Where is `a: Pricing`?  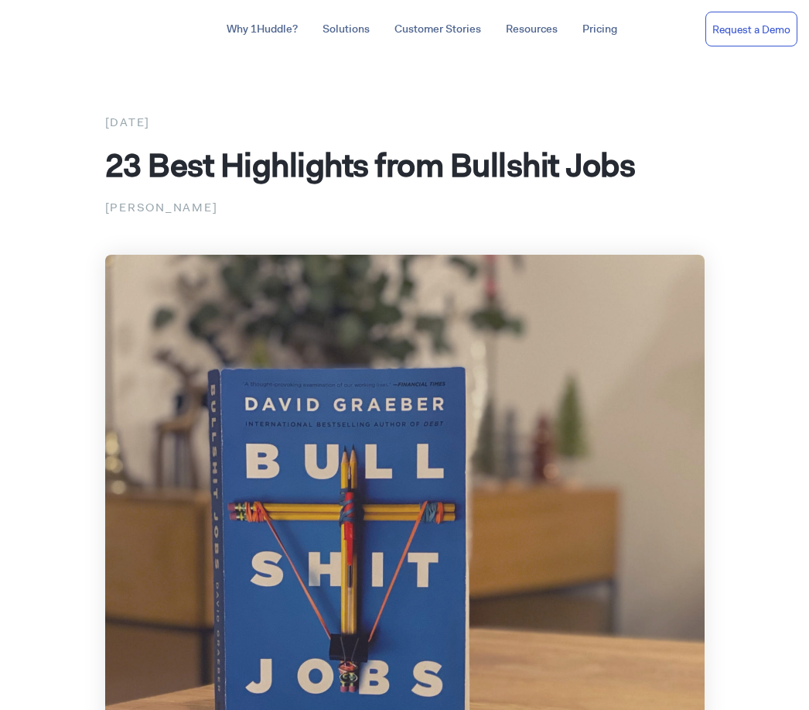 a: Pricing is located at coordinates (600, 29).